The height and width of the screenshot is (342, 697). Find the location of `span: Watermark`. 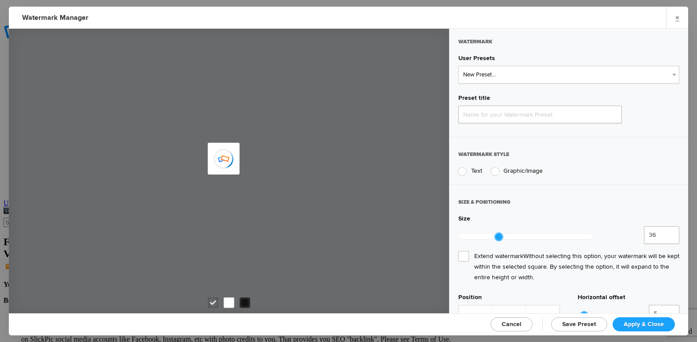

span: Watermark is located at coordinates (475, 46).